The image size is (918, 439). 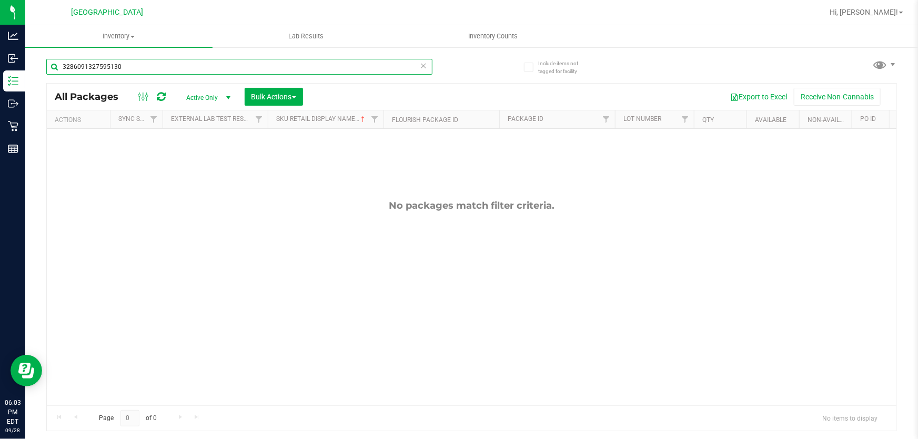 What do you see at coordinates (831, 120) in the screenshot?
I see `a: Non-Available` at bounding box center [831, 120].